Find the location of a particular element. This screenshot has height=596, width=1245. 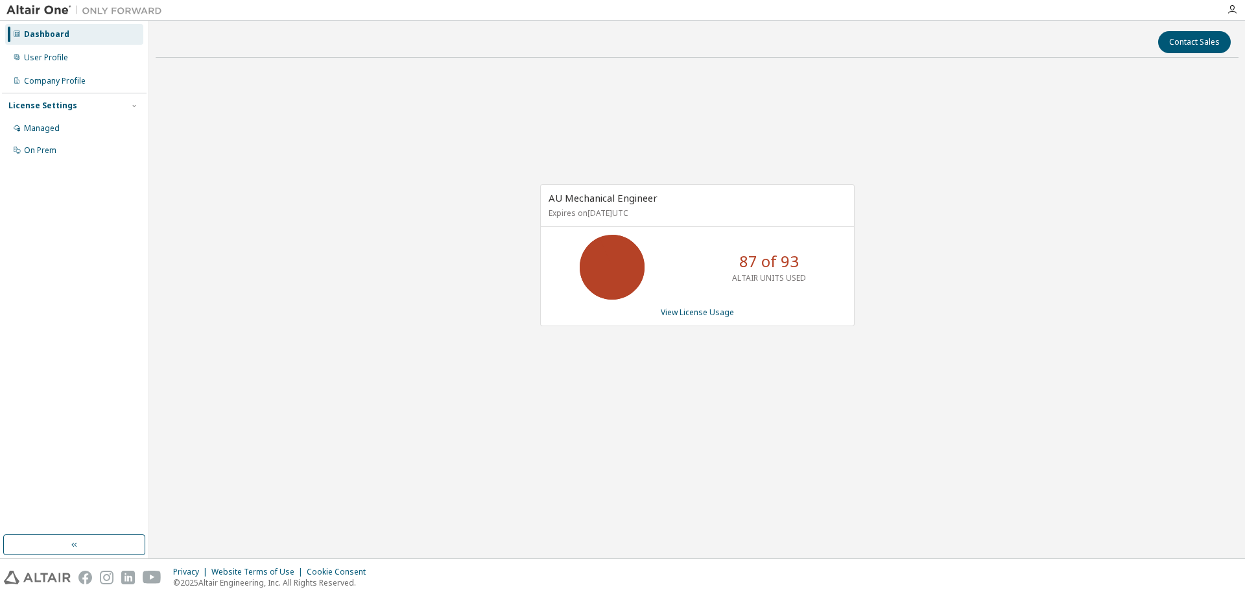

div: Website Terms of Use is located at coordinates (259, 572).